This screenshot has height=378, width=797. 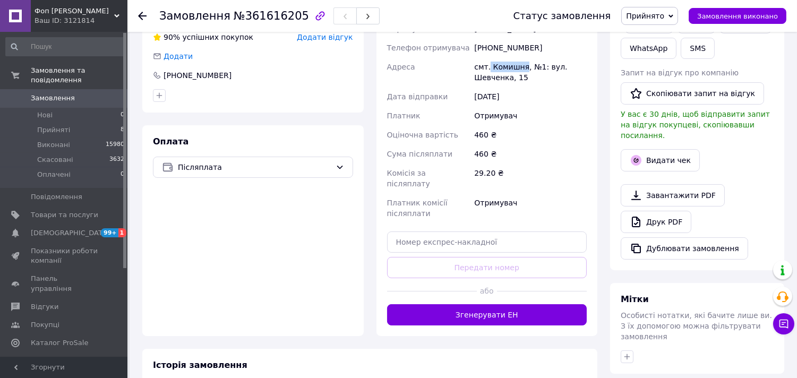 I want to click on span: Історія замовлення, so click(x=200, y=365).